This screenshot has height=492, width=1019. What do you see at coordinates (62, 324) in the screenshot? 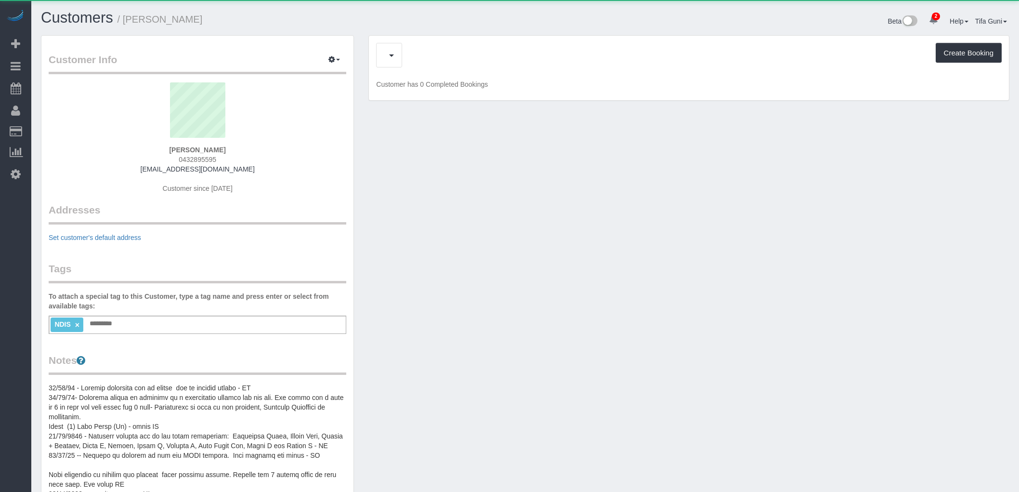
I see `span: NDIS` at bounding box center [62, 324].